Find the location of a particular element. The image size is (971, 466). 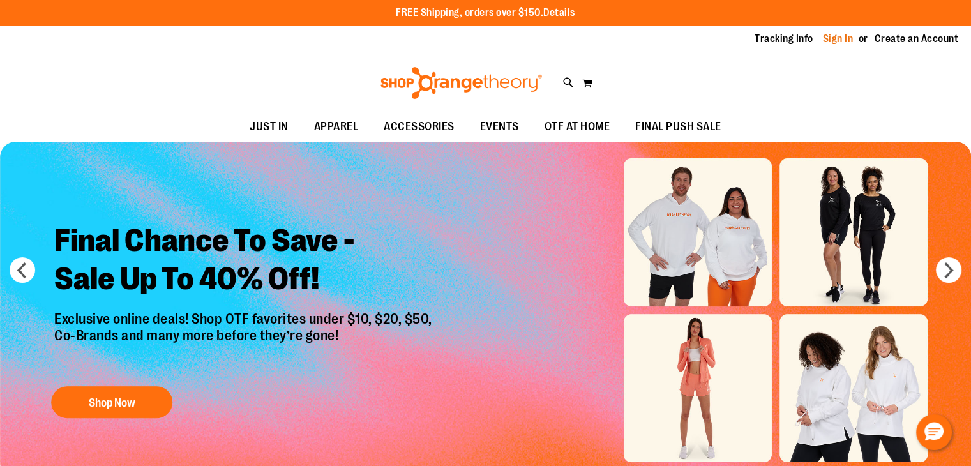

a: OTF AT HOME is located at coordinates (577, 127).